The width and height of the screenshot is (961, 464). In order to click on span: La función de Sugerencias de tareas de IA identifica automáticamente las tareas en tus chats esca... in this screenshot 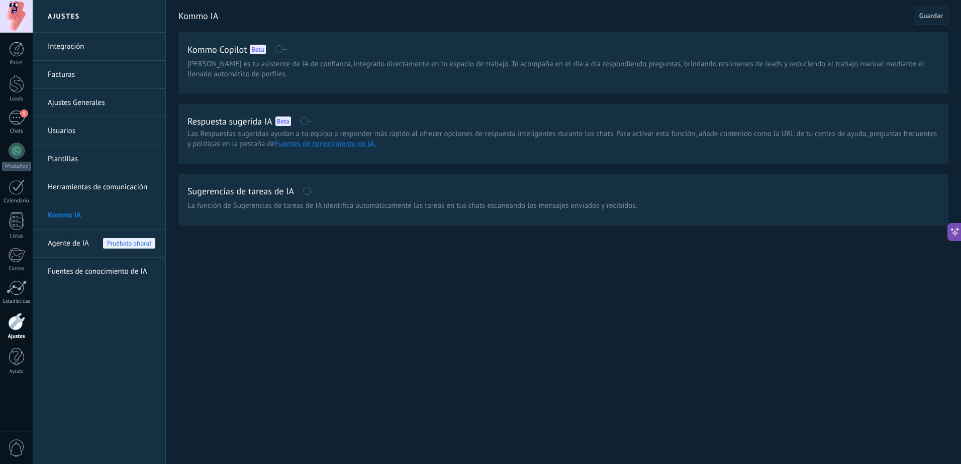, I will do `click(412, 206)`.